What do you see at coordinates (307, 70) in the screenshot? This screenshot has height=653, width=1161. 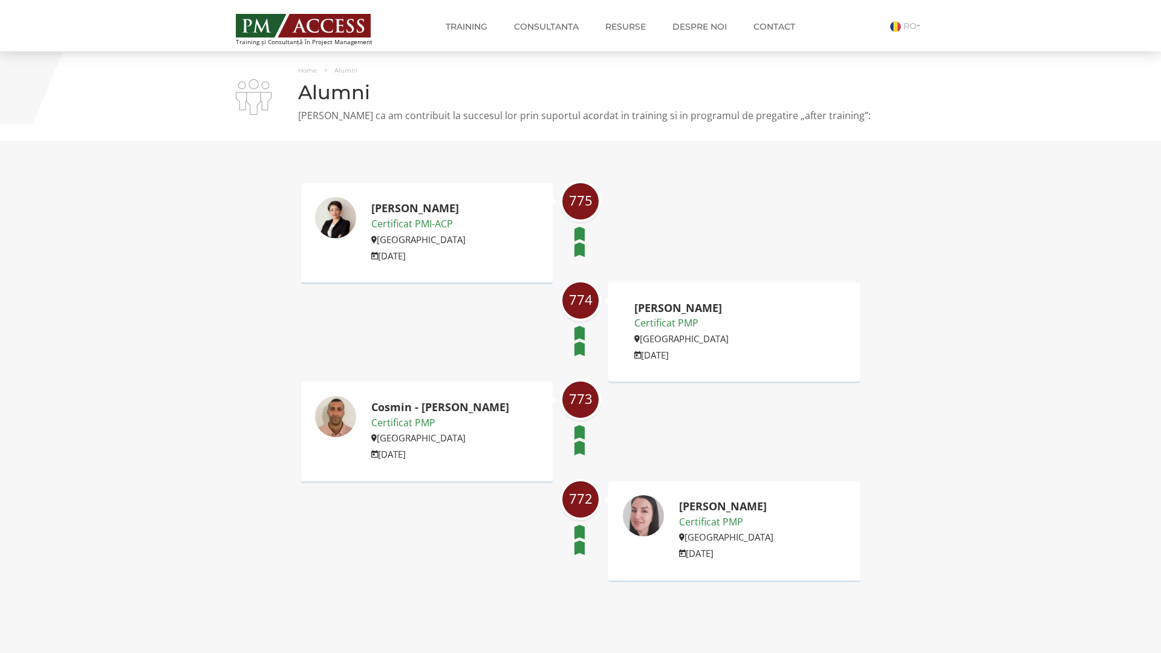 I see `a: Home` at bounding box center [307, 70].